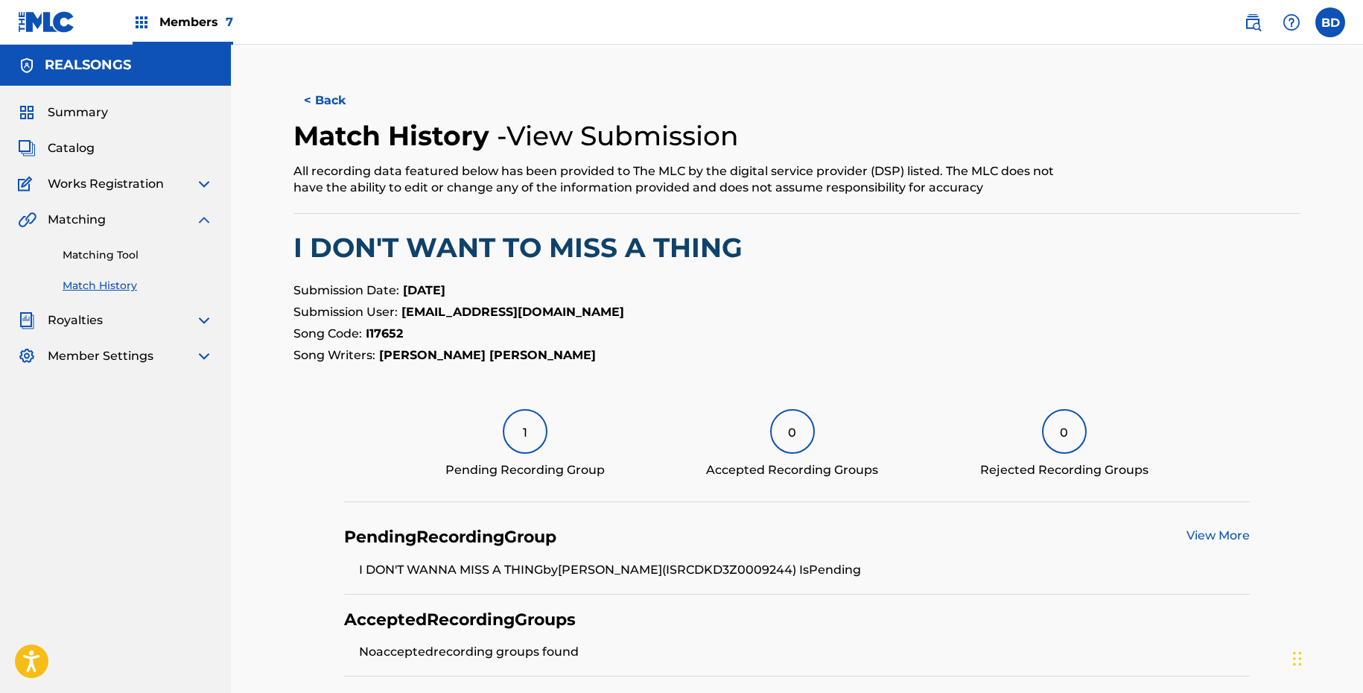 Image resolution: width=1363 pixels, height=693 pixels. I want to click on img: Matching, so click(27, 220).